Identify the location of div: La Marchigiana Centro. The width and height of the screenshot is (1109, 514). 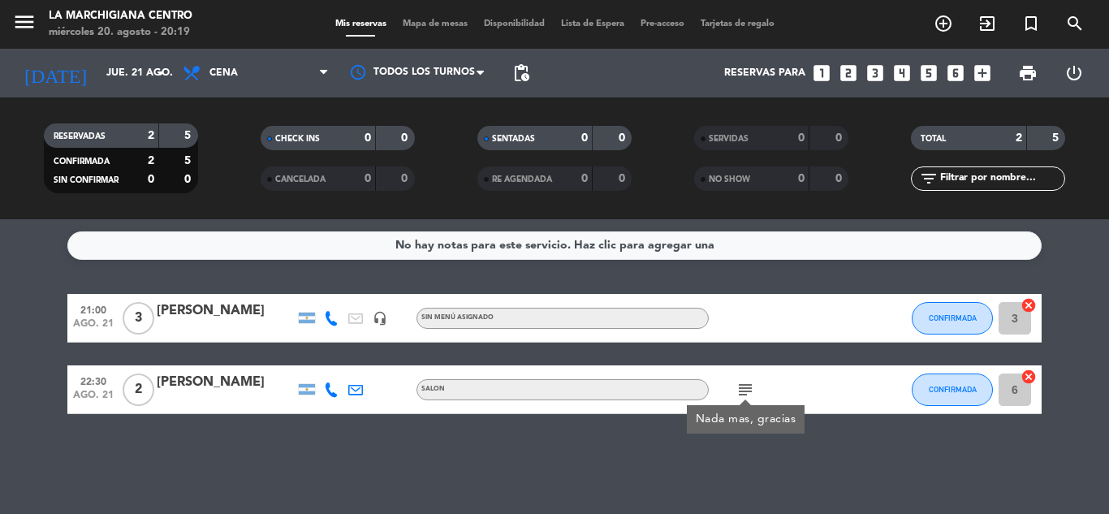
(120, 16).